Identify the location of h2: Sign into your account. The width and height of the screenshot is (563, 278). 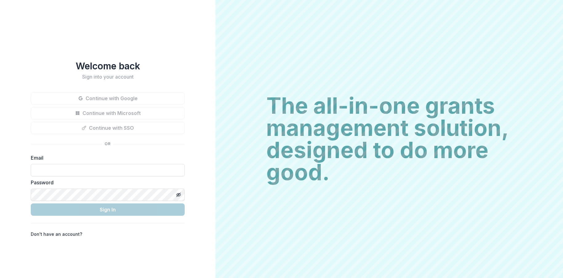
(108, 77).